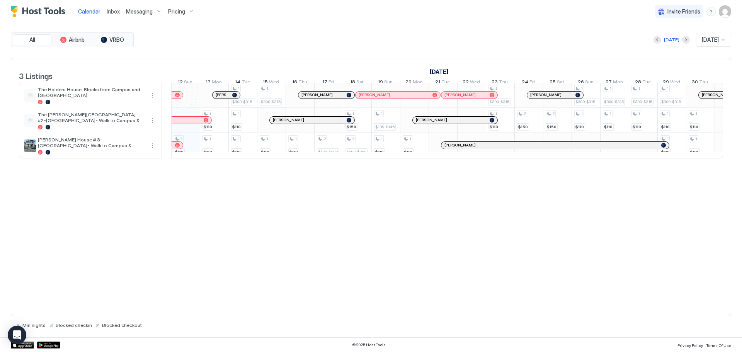 The width and height of the screenshot is (742, 352). Describe the element at coordinates (553, 83) in the screenshot. I see `span: 25` at that location.